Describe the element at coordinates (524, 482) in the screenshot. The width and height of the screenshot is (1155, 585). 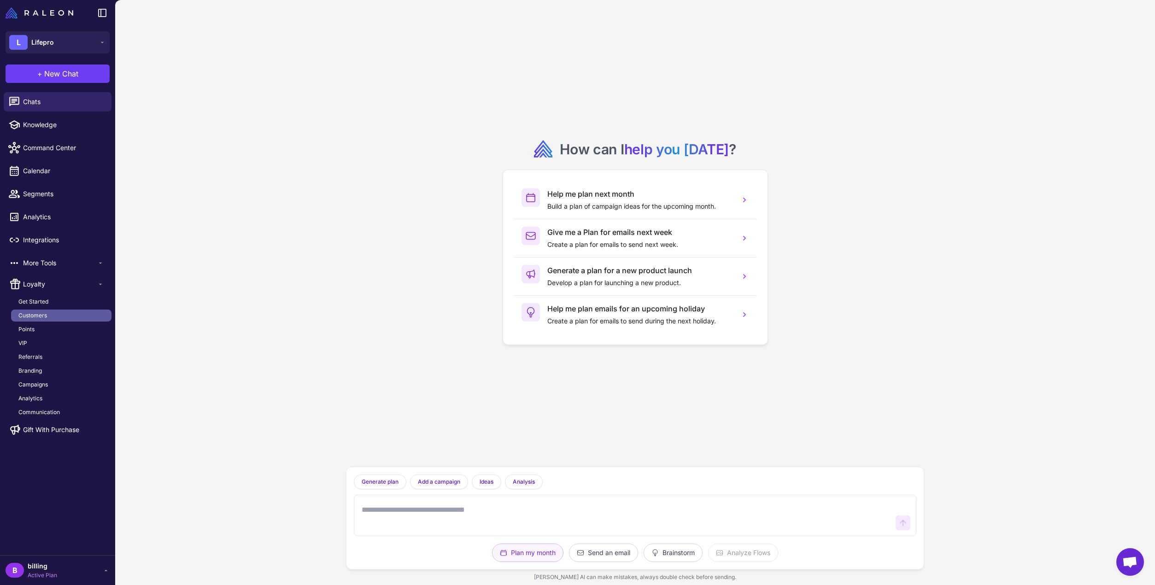
I see `button: Analysis` at that location.